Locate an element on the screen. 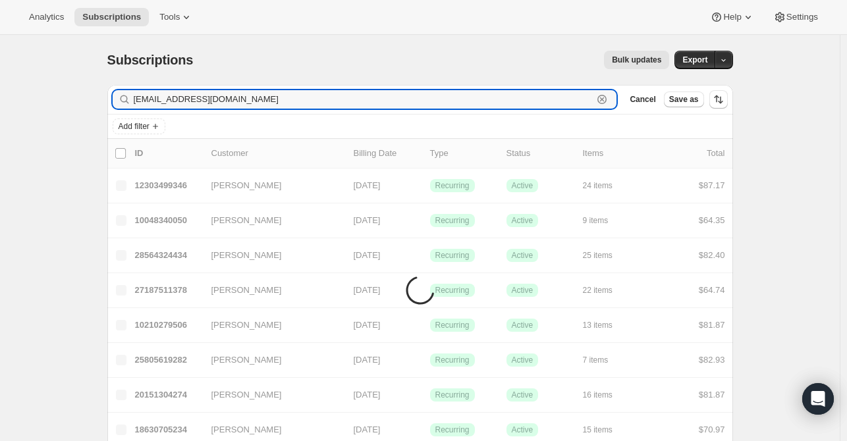  button: Add filter is located at coordinates (139, 126).